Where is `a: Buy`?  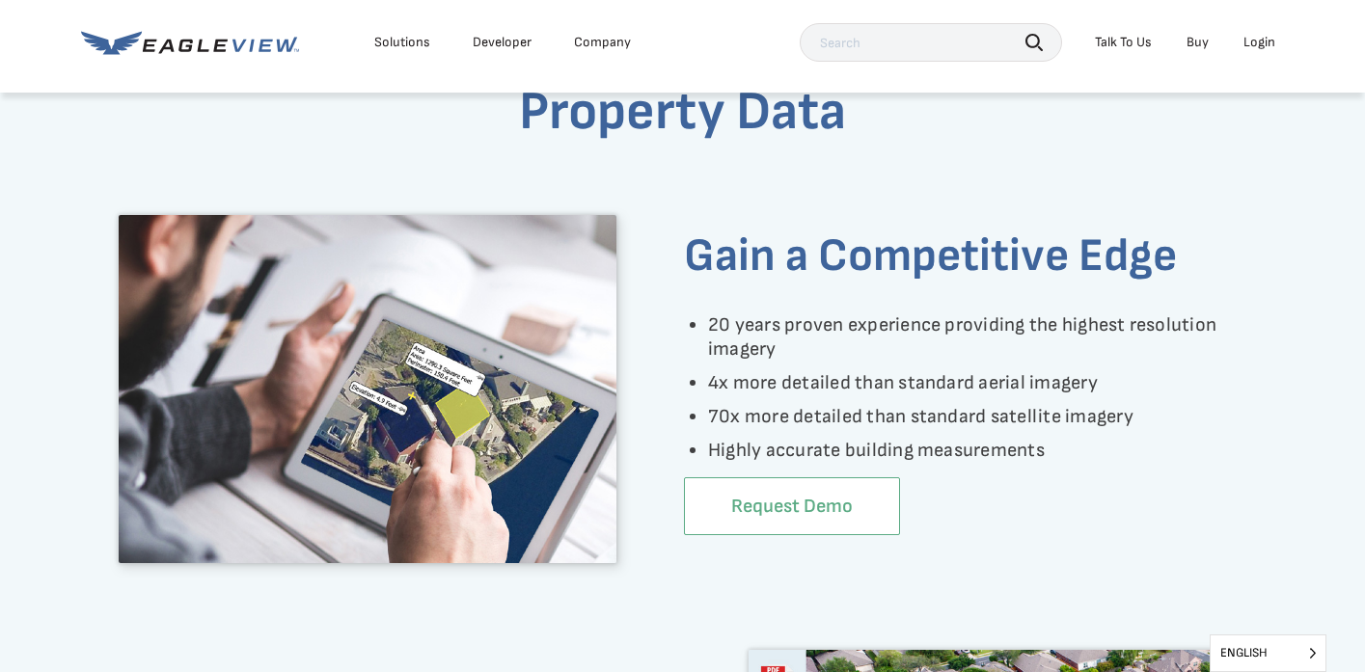
a: Buy is located at coordinates (1197, 42).